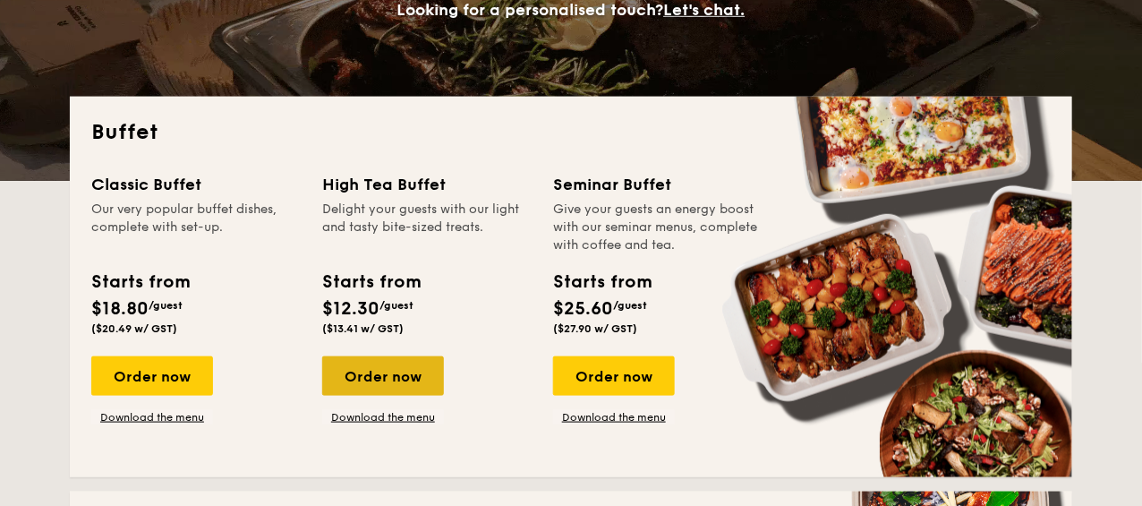 Image resolution: width=1142 pixels, height=506 pixels. I want to click on span: ($13.41 w/ GST), so click(363, 329).